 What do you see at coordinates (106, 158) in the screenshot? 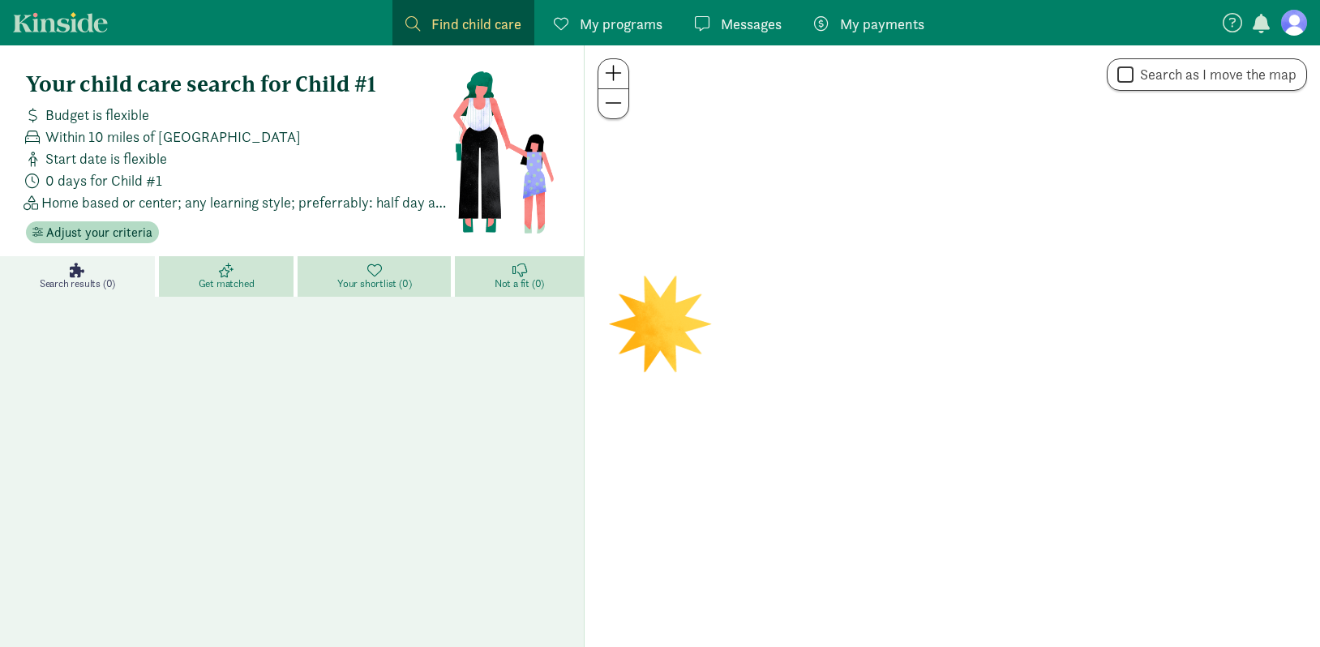
I see `span: Start date is flexible` at bounding box center [106, 158].